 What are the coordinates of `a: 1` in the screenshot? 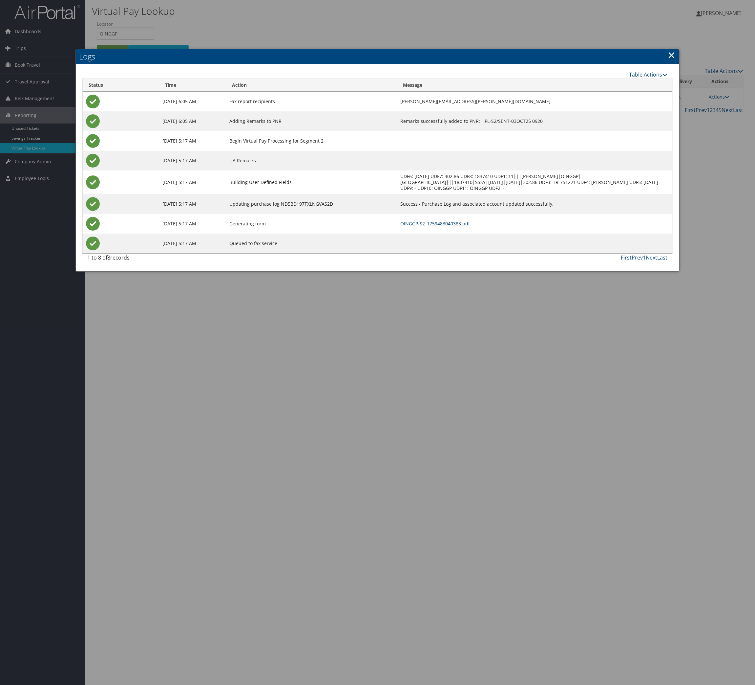 It's located at (645, 257).